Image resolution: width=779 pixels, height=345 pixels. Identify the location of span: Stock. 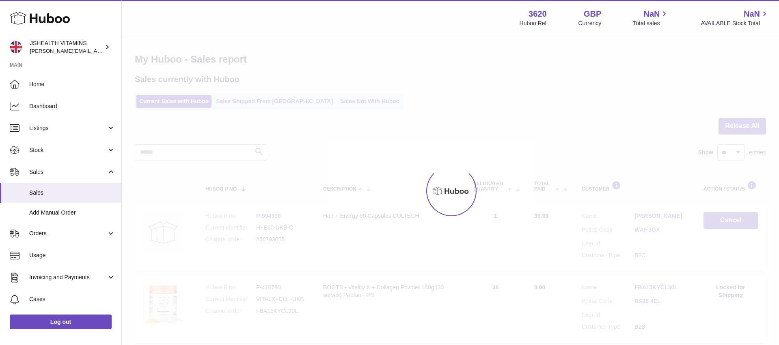
(68, 150).